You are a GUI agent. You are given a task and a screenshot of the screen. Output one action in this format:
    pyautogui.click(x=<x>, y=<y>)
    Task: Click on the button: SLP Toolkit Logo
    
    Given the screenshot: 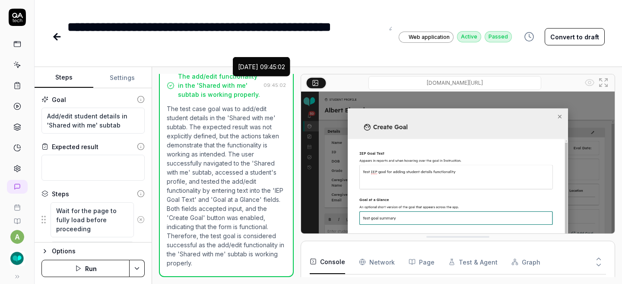 What is the action you would take?
    pyautogui.click(x=17, y=256)
    